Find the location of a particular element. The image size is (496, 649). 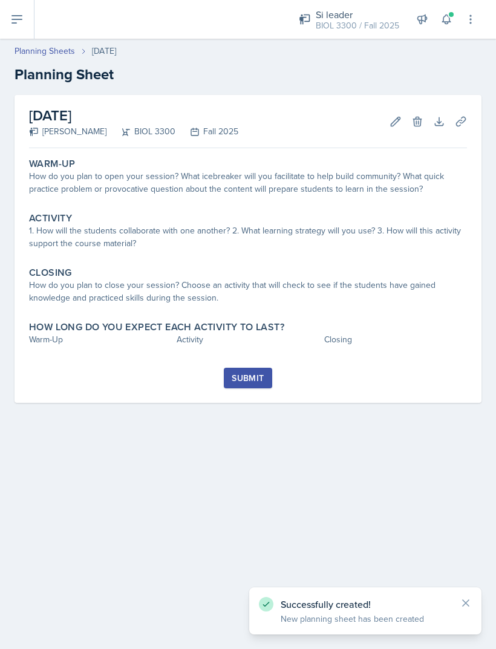

label: How long do you expect each activity to last? is located at coordinates (157, 327).